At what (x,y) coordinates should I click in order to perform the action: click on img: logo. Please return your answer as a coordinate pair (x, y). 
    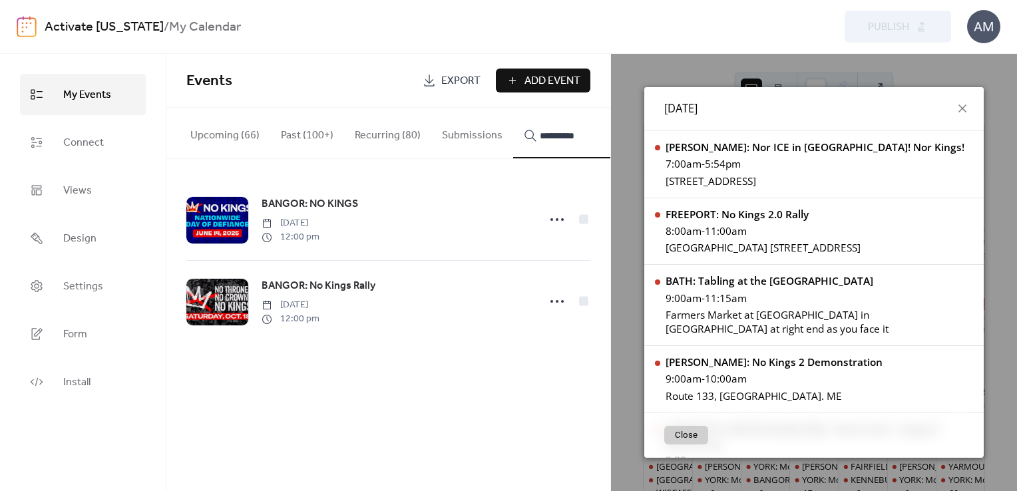
    Looking at the image, I should click on (27, 27).